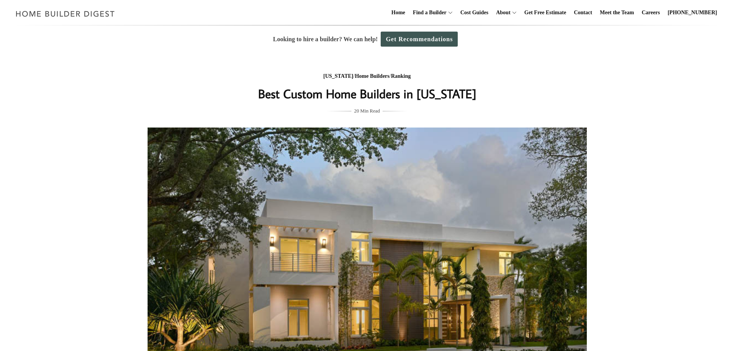 The width and height of the screenshot is (734, 351). Describe the element at coordinates (474, 13) in the screenshot. I see `a: Cost Guides` at that location.